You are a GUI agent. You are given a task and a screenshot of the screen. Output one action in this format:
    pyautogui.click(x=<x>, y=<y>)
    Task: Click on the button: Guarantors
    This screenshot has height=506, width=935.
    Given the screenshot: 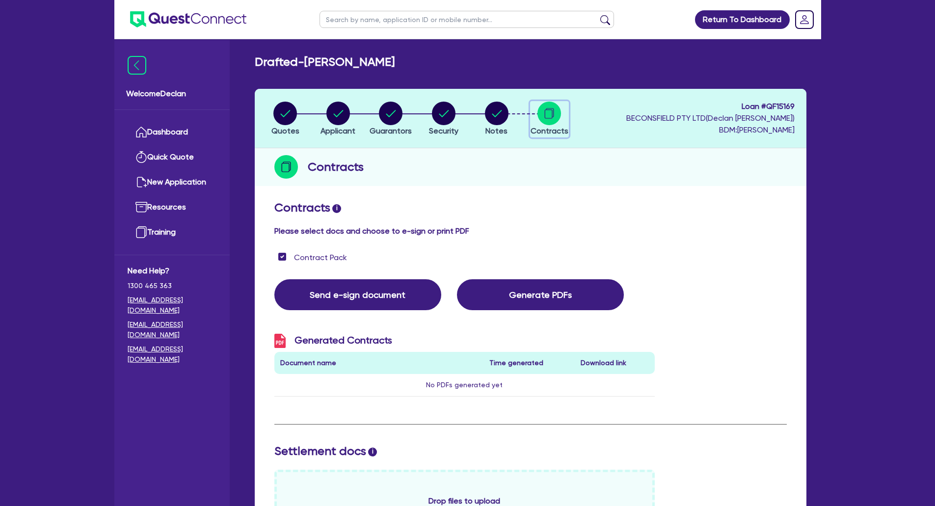 What is the action you would take?
    pyautogui.click(x=391, y=119)
    